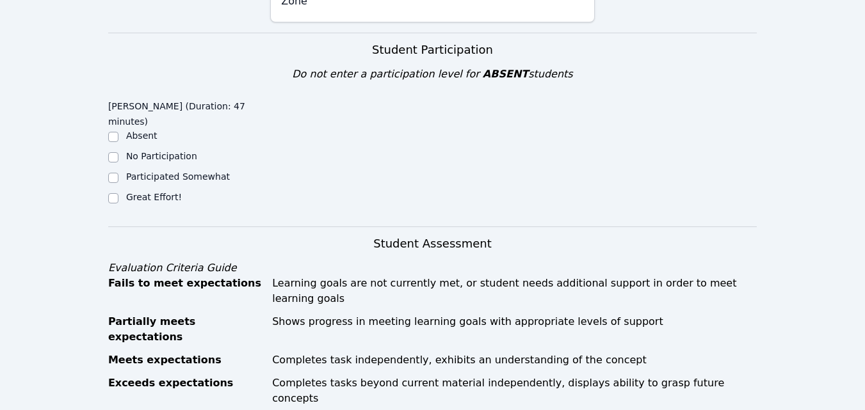 The height and width of the screenshot is (410, 865). I want to click on div: Partially meets expectations, so click(186, 330).